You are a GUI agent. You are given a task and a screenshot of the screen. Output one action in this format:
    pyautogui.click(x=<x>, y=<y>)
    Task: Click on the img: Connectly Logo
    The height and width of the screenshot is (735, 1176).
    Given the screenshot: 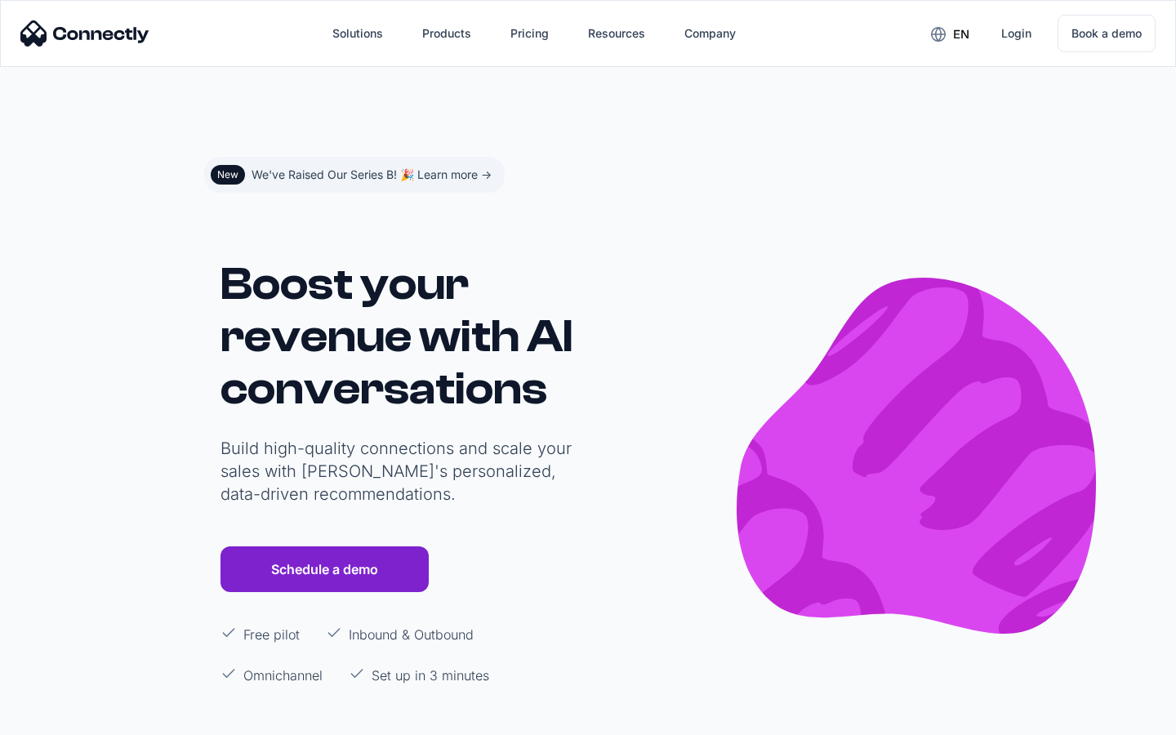 What is the action you would take?
    pyautogui.click(x=85, y=33)
    